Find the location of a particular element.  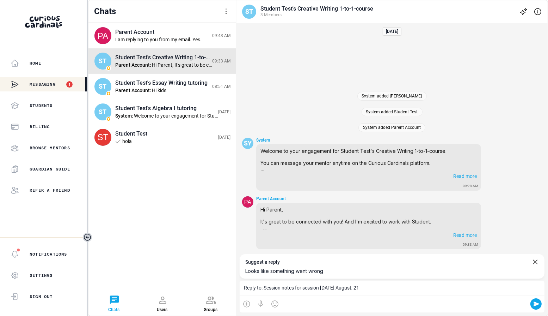

span: Welcome to your engagement for Student Test's Creative Writing 1-to-1-course. You can message you... is located at coordinates (367, 169).